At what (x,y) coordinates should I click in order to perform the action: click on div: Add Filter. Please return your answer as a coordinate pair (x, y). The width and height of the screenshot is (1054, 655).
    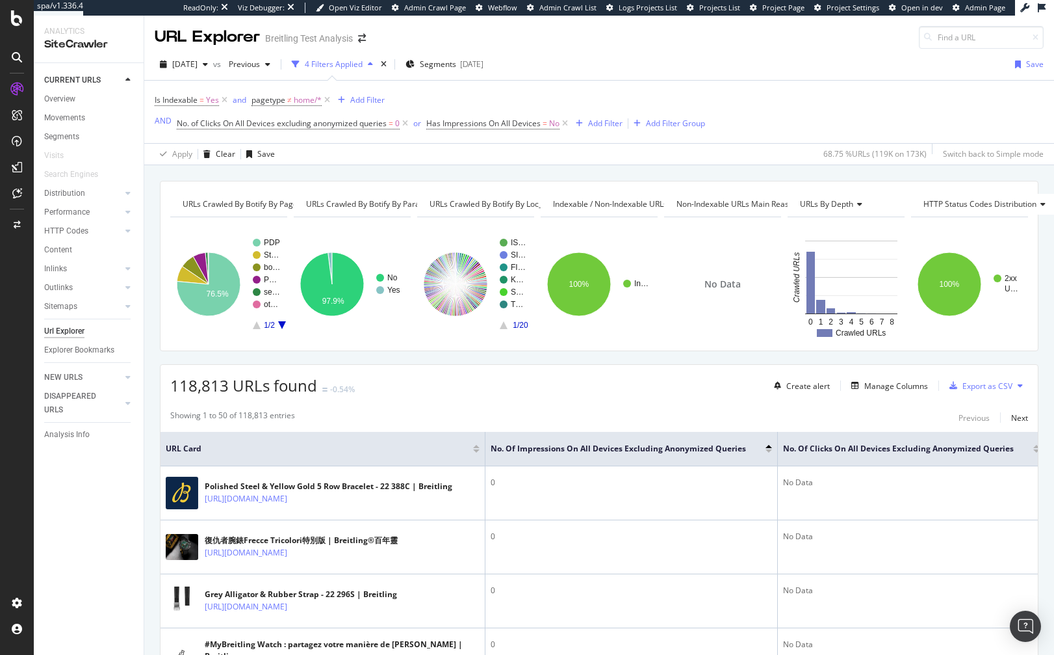
    Looking at the image, I should click on (605, 123).